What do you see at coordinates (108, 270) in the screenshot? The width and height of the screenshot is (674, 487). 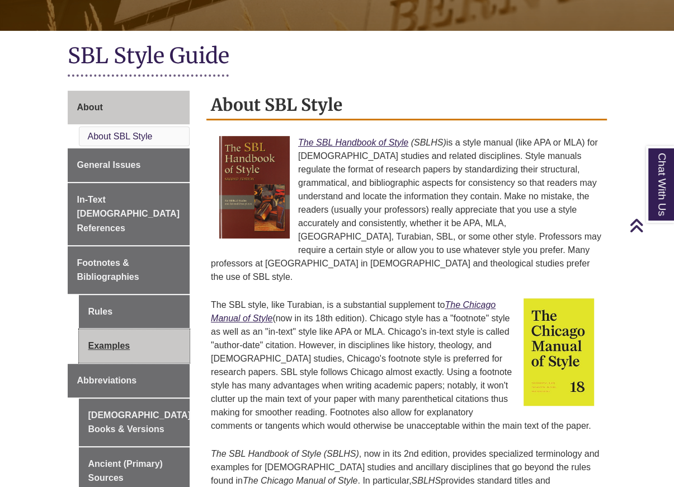 I see `span: Footnotes & Bibliographies` at bounding box center [108, 270].